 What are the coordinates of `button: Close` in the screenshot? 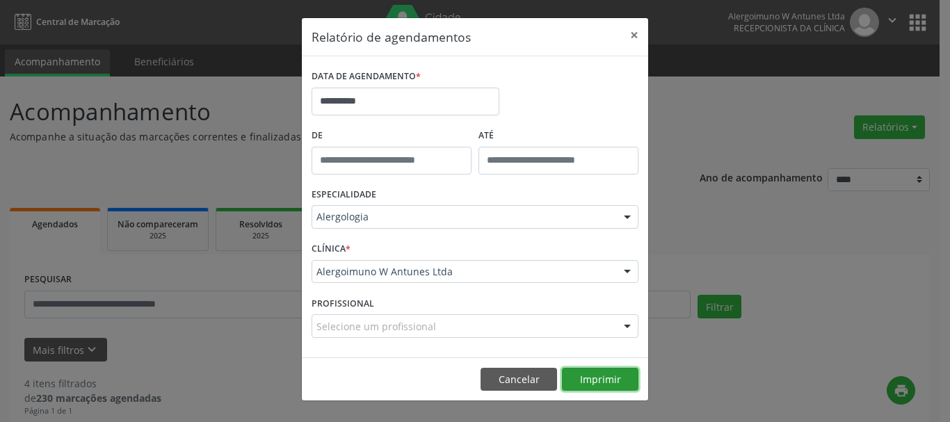 It's located at (634, 35).